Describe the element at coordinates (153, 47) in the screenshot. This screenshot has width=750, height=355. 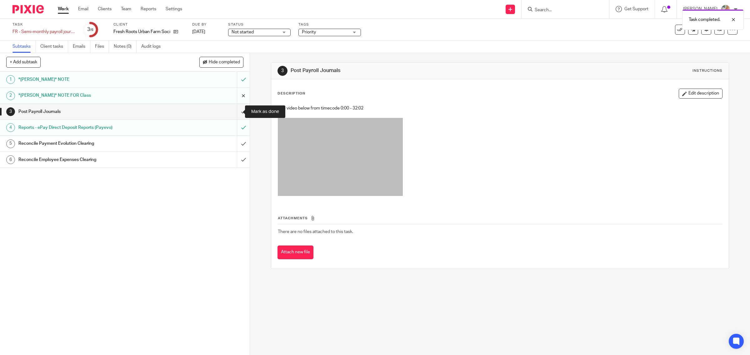
I see `a: Audit logs` at that location.